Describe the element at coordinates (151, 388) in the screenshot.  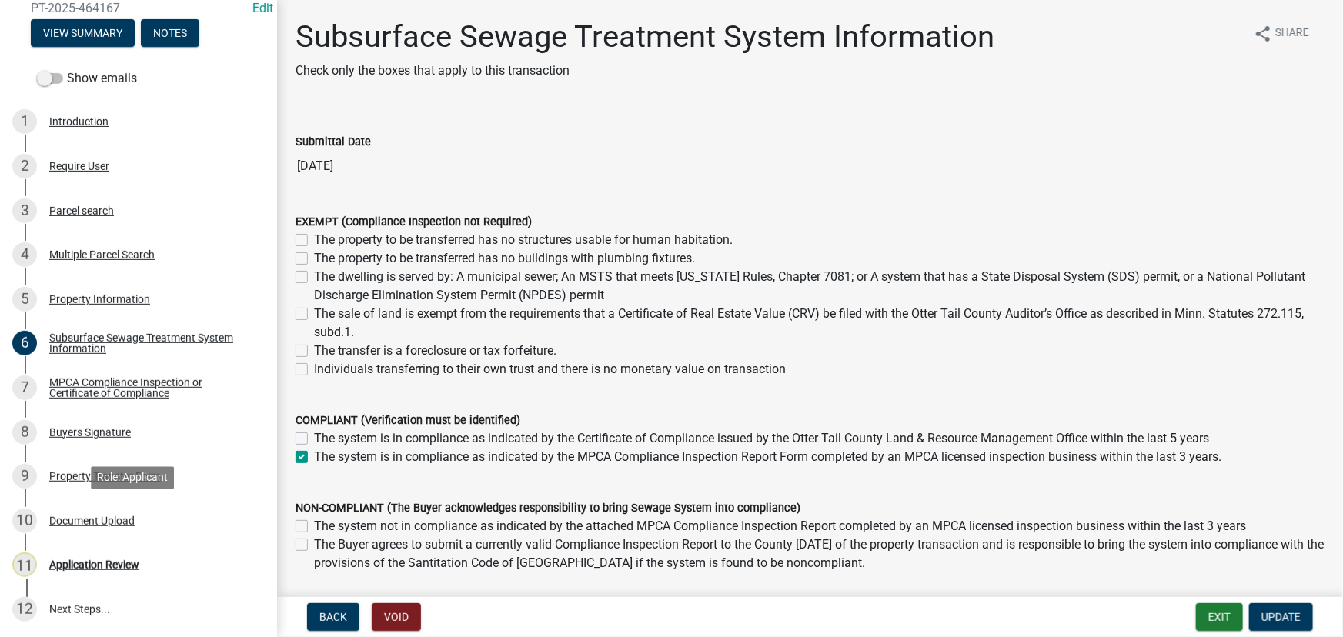
I see `div: MPCA Compliance Inspection or Certificate of Compliance` at that location.